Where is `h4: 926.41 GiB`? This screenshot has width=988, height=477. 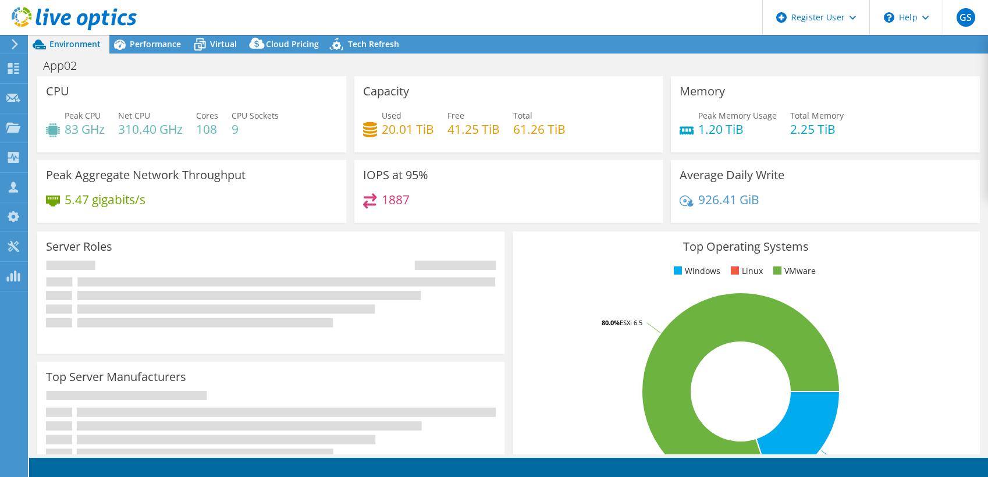
h4: 926.41 GiB is located at coordinates (728, 200).